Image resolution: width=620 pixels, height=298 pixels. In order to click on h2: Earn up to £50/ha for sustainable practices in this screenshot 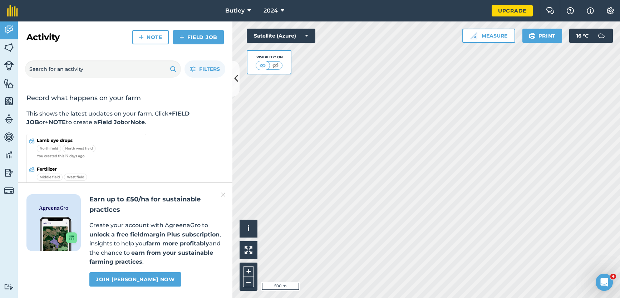, I will do `click(157, 205)`.